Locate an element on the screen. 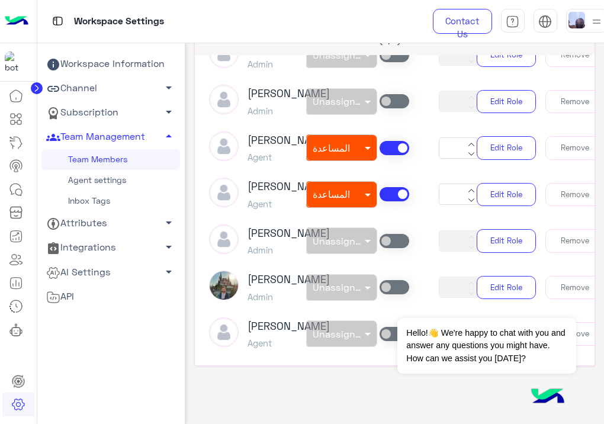  img: Logo is located at coordinates (17, 21).